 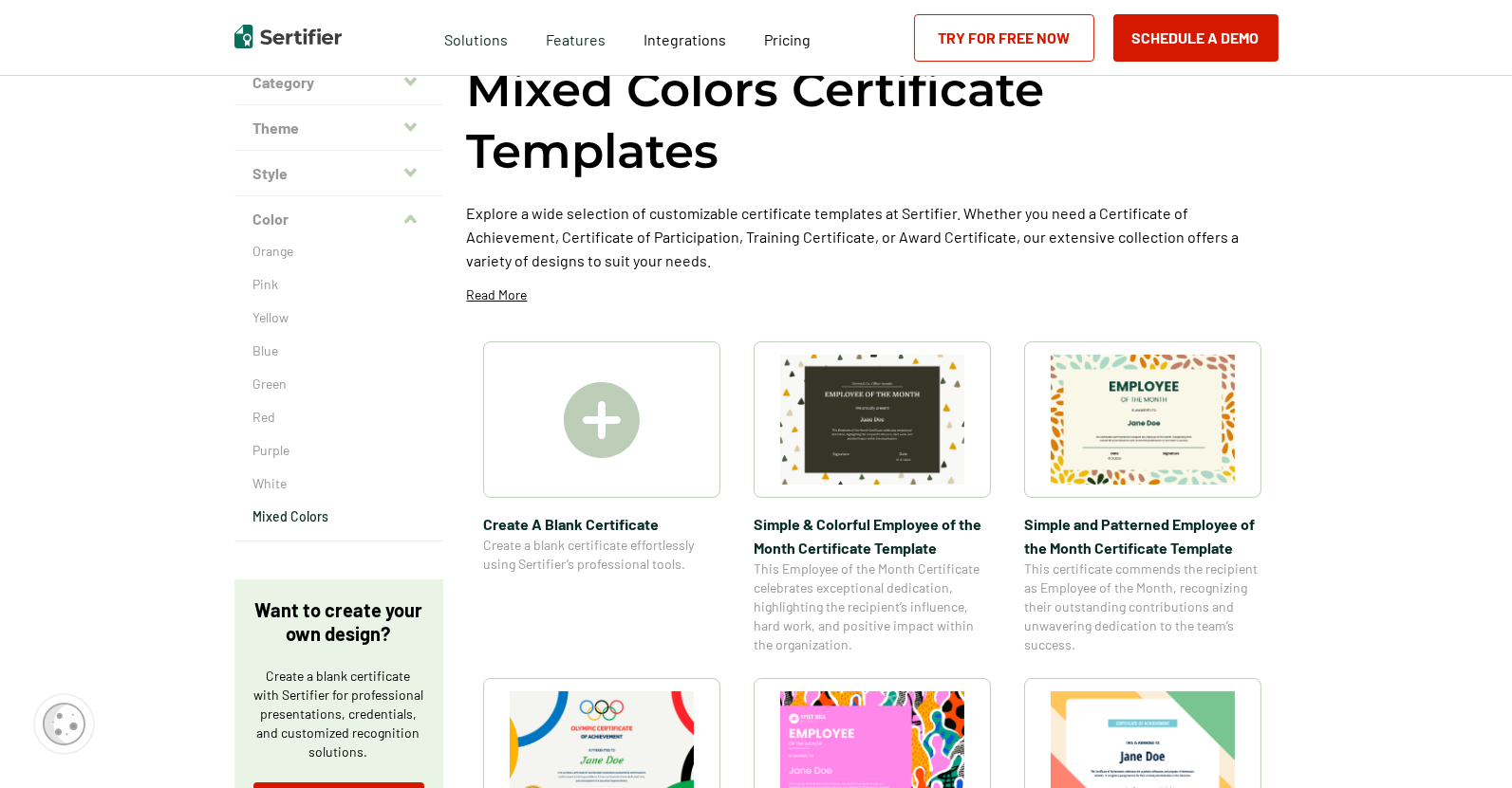 What do you see at coordinates (338, 517) in the screenshot?
I see `p: Mixed Colors` at bounding box center [338, 517].